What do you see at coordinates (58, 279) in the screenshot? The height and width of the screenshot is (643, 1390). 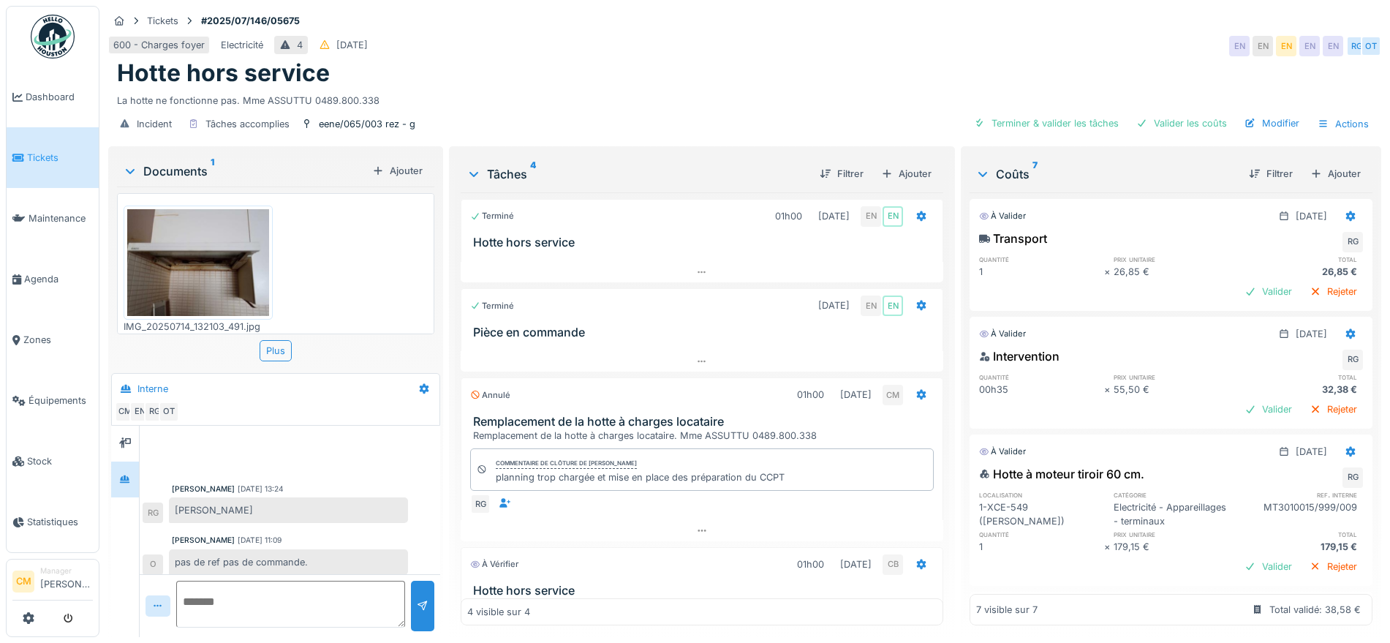 I see `span: Agenda` at bounding box center [58, 279].